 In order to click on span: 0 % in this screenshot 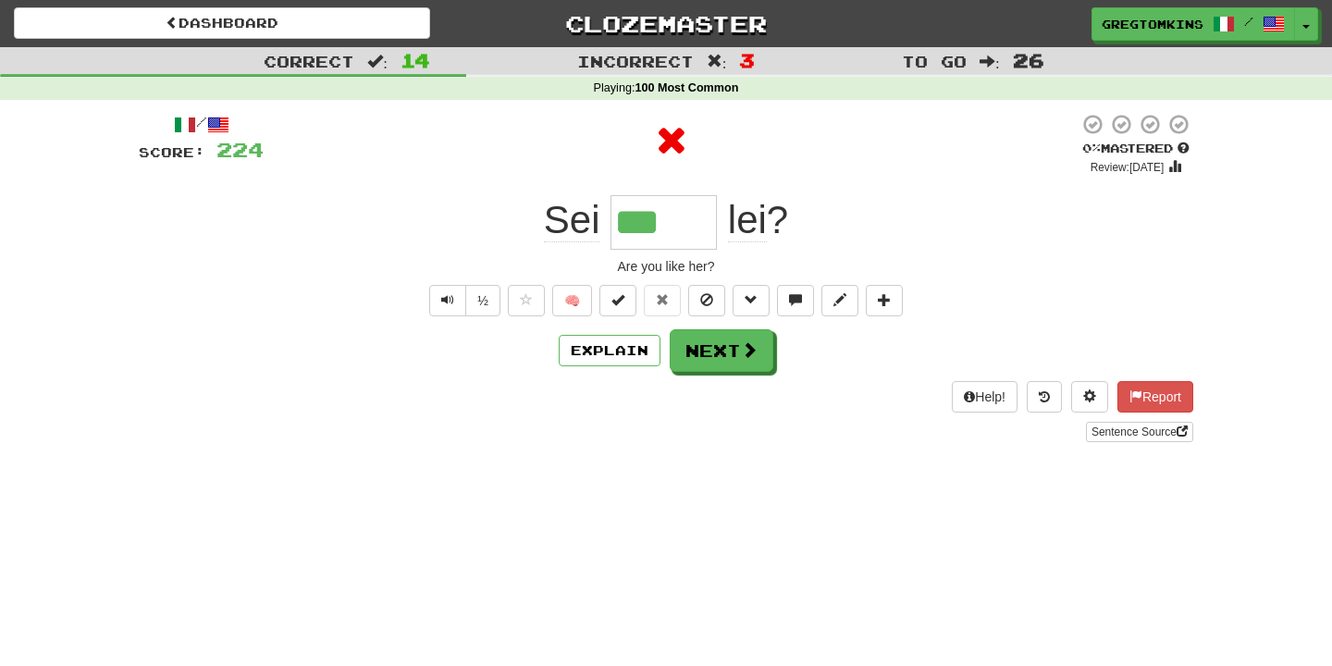, I will do `click(1092, 148)`.